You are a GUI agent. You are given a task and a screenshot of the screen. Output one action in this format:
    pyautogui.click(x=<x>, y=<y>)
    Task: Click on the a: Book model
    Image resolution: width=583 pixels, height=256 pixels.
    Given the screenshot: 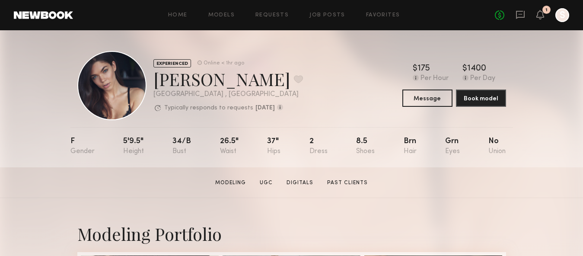 What is the action you would take?
    pyautogui.click(x=481, y=98)
    